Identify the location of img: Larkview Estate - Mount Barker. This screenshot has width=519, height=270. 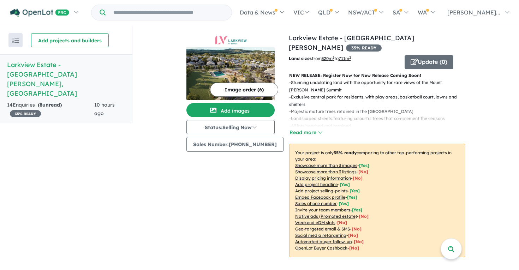
(231, 74).